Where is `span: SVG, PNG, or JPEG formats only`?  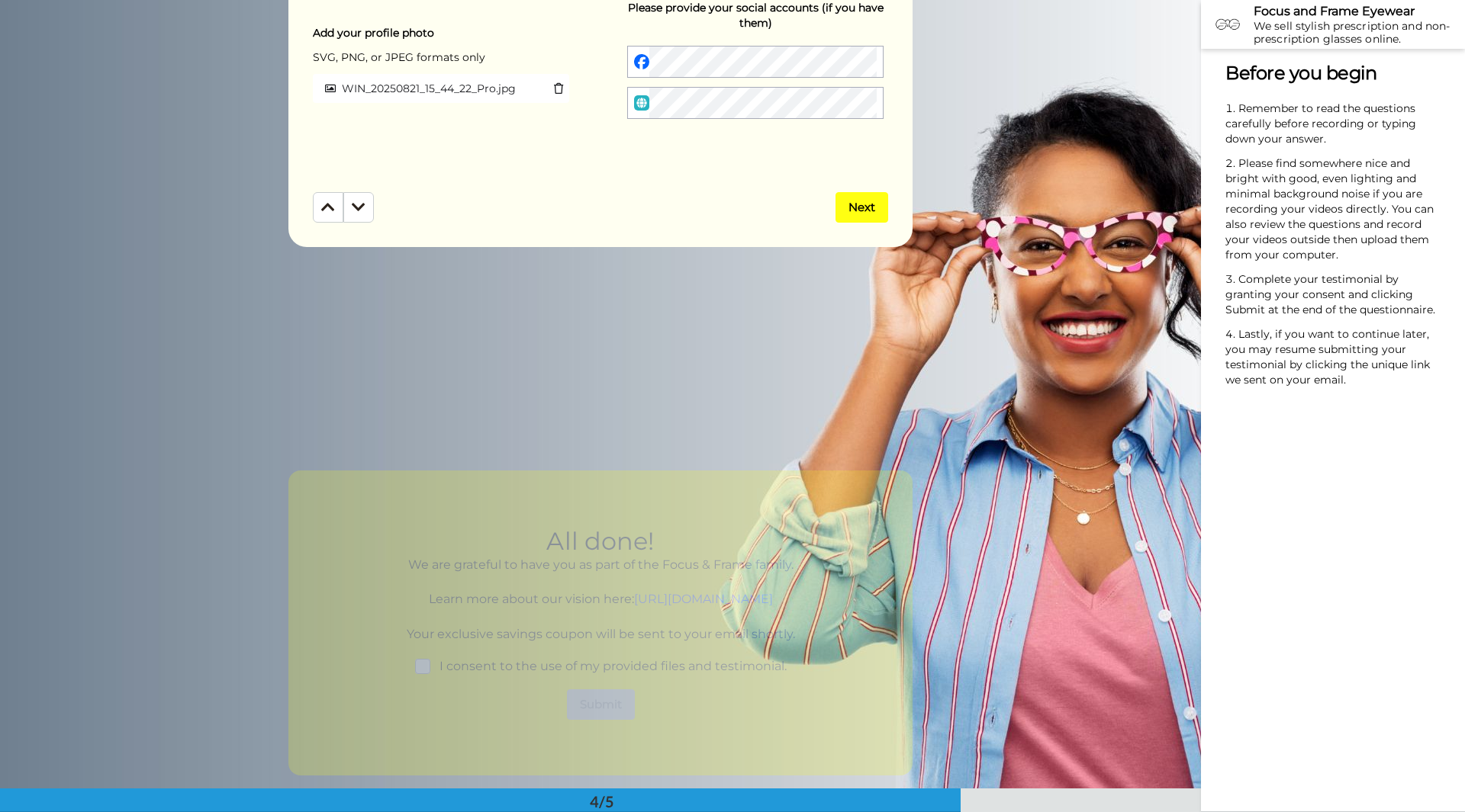
span: SVG, PNG, or JPEG formats only is located at coordinates (399, 62).